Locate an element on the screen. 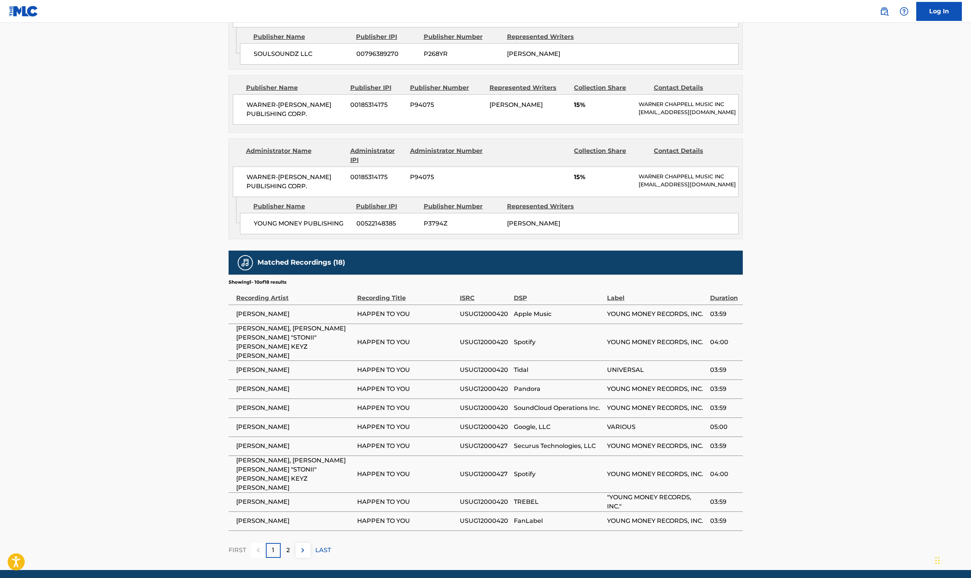 The width and height of the screenshot is (971, 578). span: UNIVERSAL is located at coordinates (656, 370).